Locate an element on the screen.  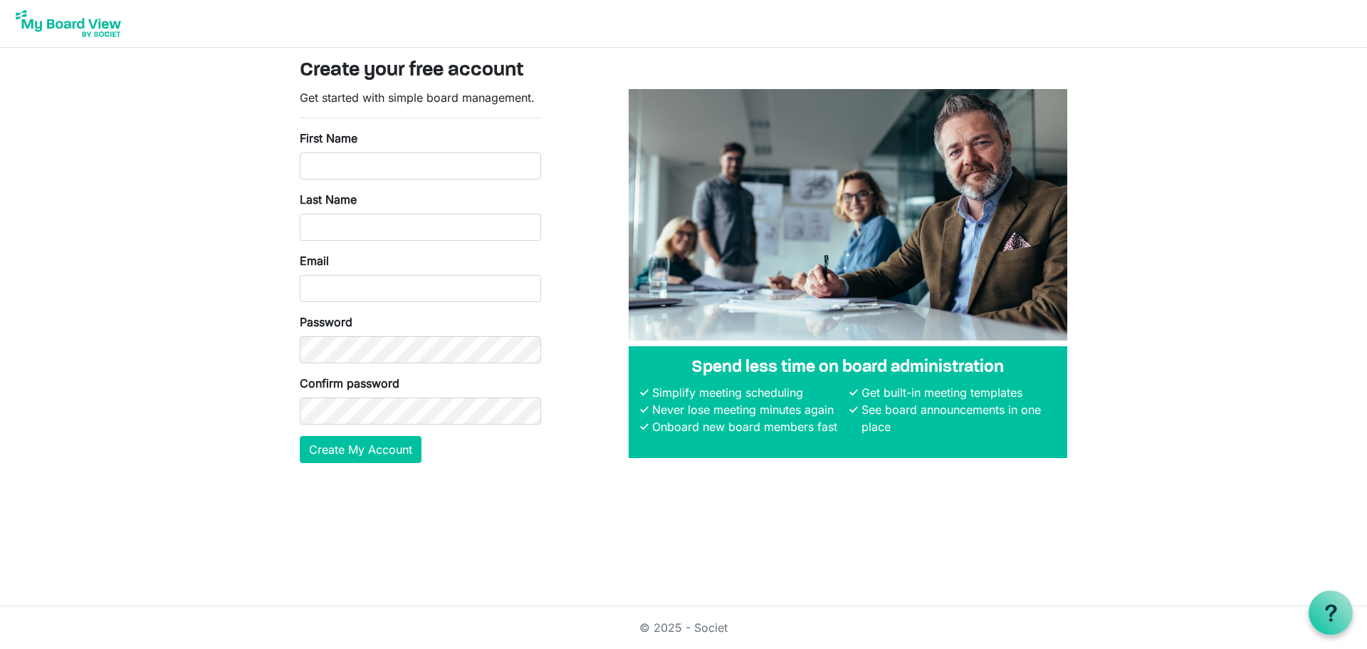
label: Confirm password is located at coordinates (350, 383).